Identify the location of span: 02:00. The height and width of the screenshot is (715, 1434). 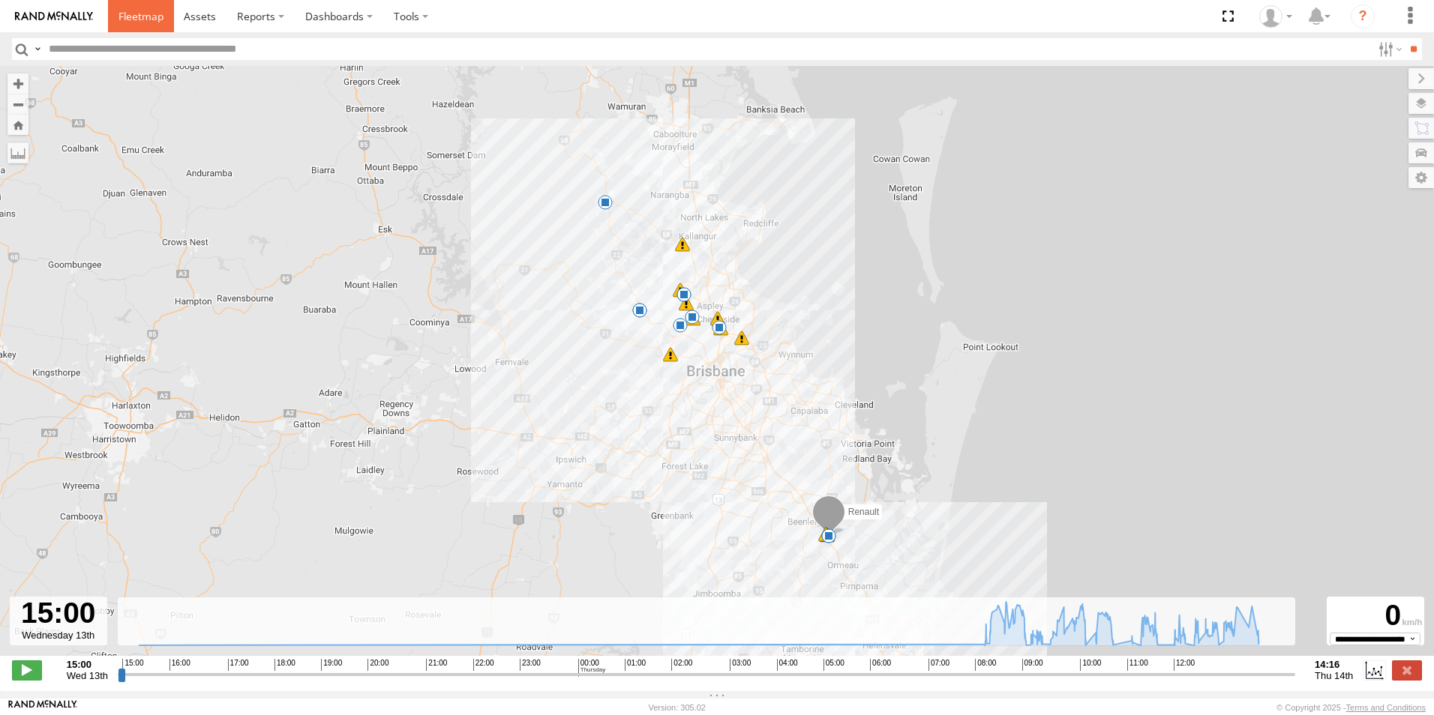
(682, 665).